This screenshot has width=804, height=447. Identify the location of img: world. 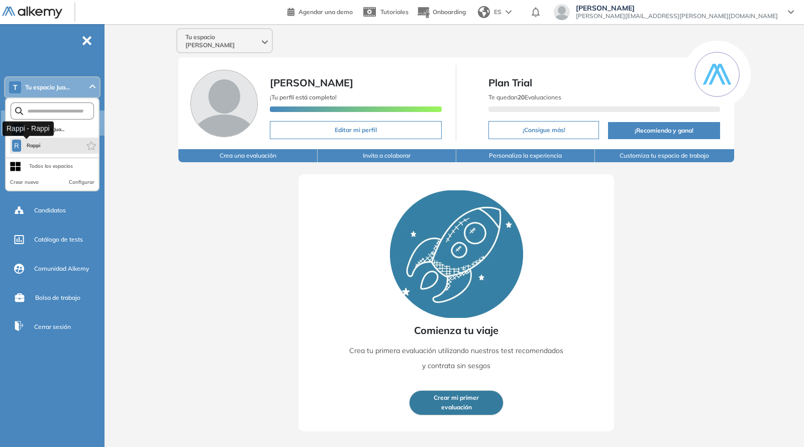
(484, 12).